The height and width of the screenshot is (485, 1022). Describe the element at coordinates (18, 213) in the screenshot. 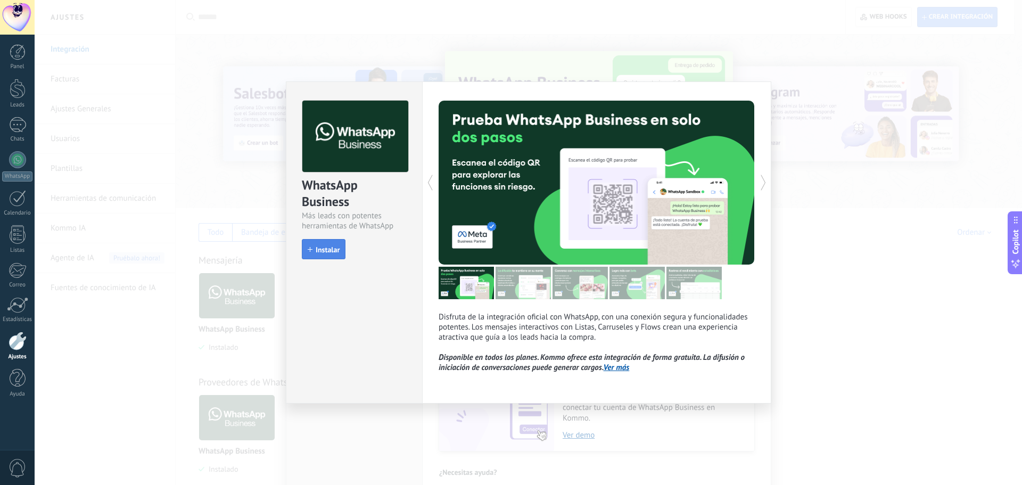

I see `div: Calendario` at that location.